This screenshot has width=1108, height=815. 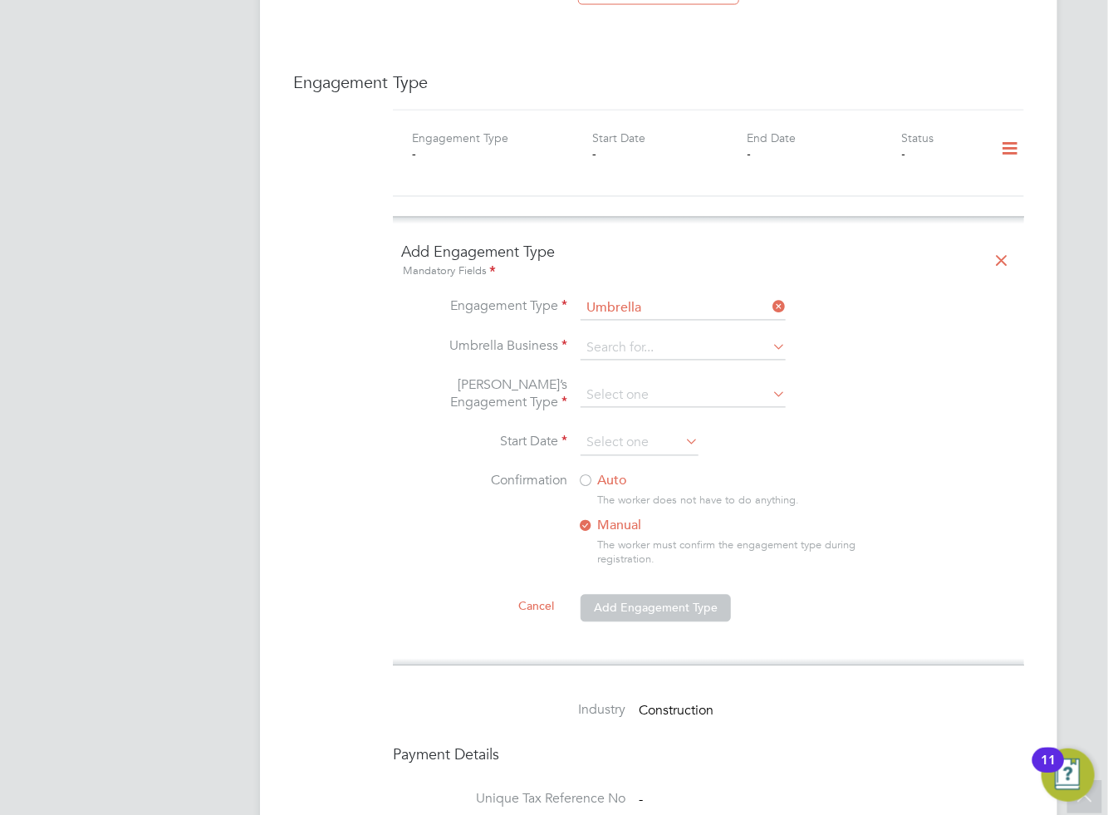 What do you see at coordinates (509, 710) in the screenshot?
I see `label: Industry` at bounding box center [509, 710].